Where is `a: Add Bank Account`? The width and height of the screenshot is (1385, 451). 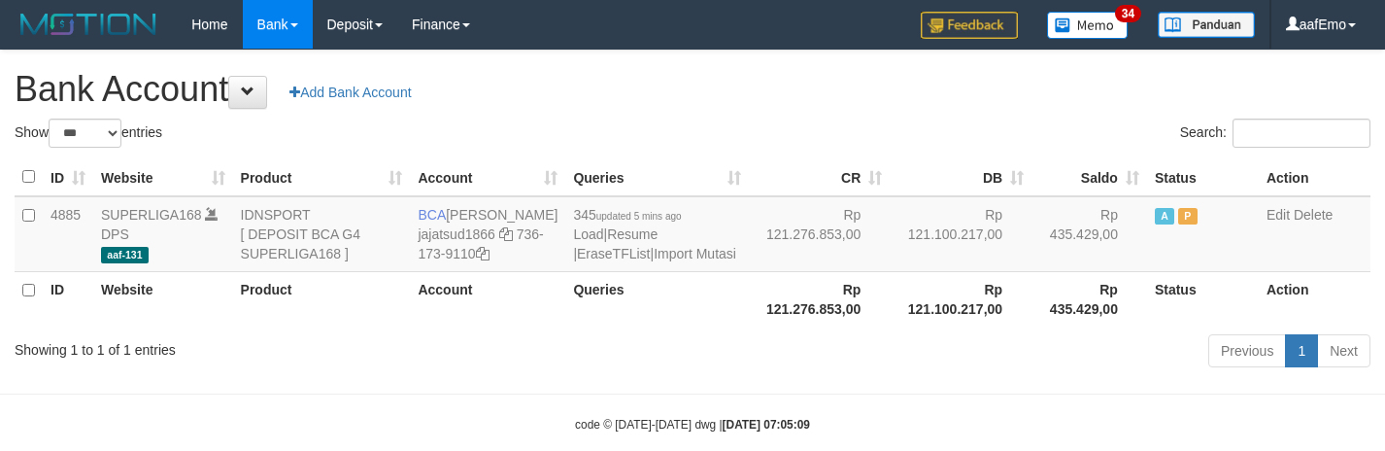
a: Add Bank Account is located at coordinates (350, 92).